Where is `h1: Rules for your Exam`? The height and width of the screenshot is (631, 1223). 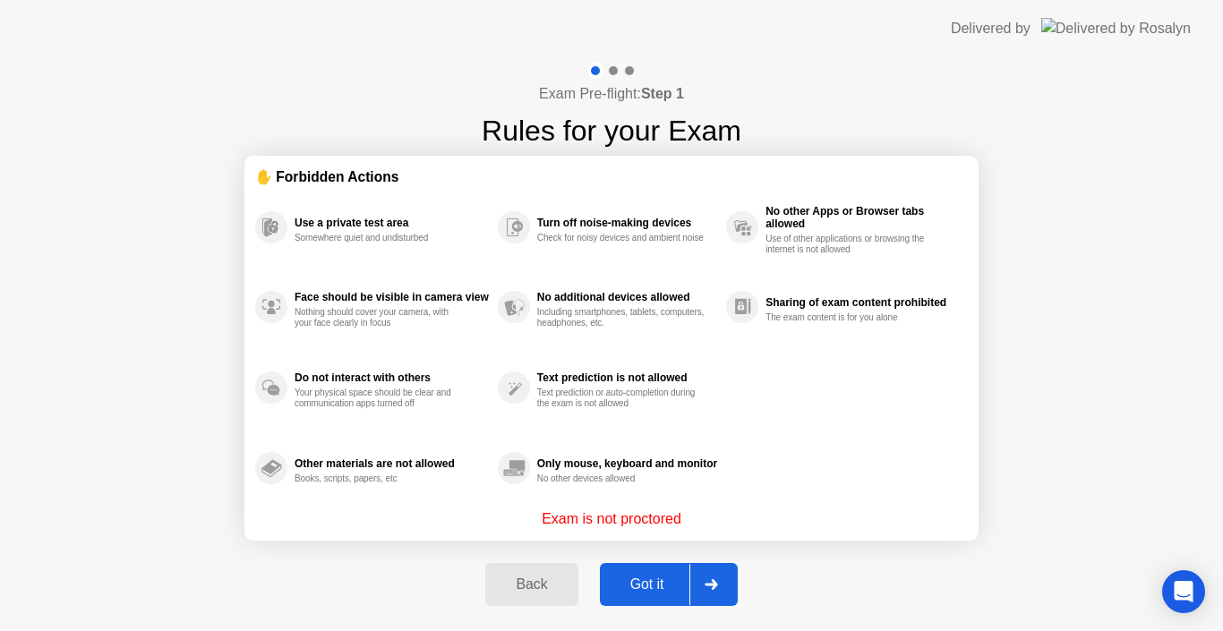
h1: Rules for your Exam is located at coordinates (612, 131).